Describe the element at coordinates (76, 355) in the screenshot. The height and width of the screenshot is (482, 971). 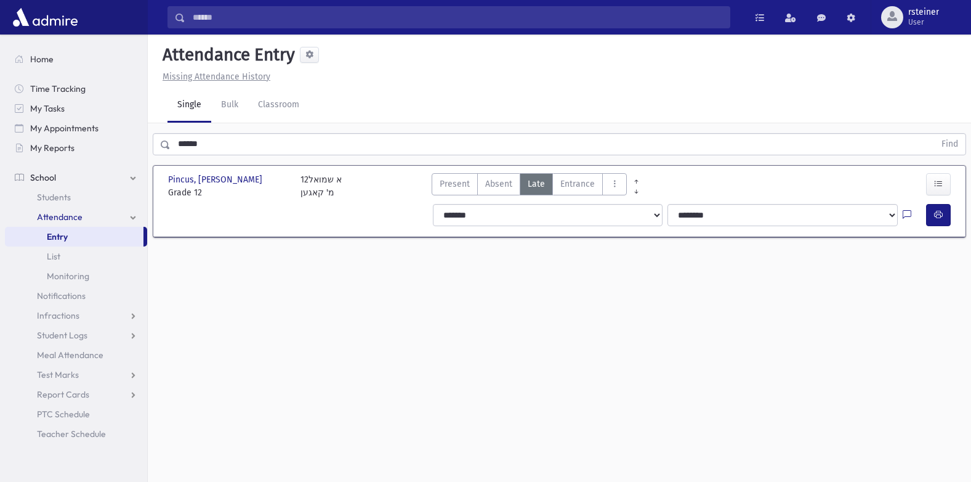
I see `a: Meal Attendance` at that location.